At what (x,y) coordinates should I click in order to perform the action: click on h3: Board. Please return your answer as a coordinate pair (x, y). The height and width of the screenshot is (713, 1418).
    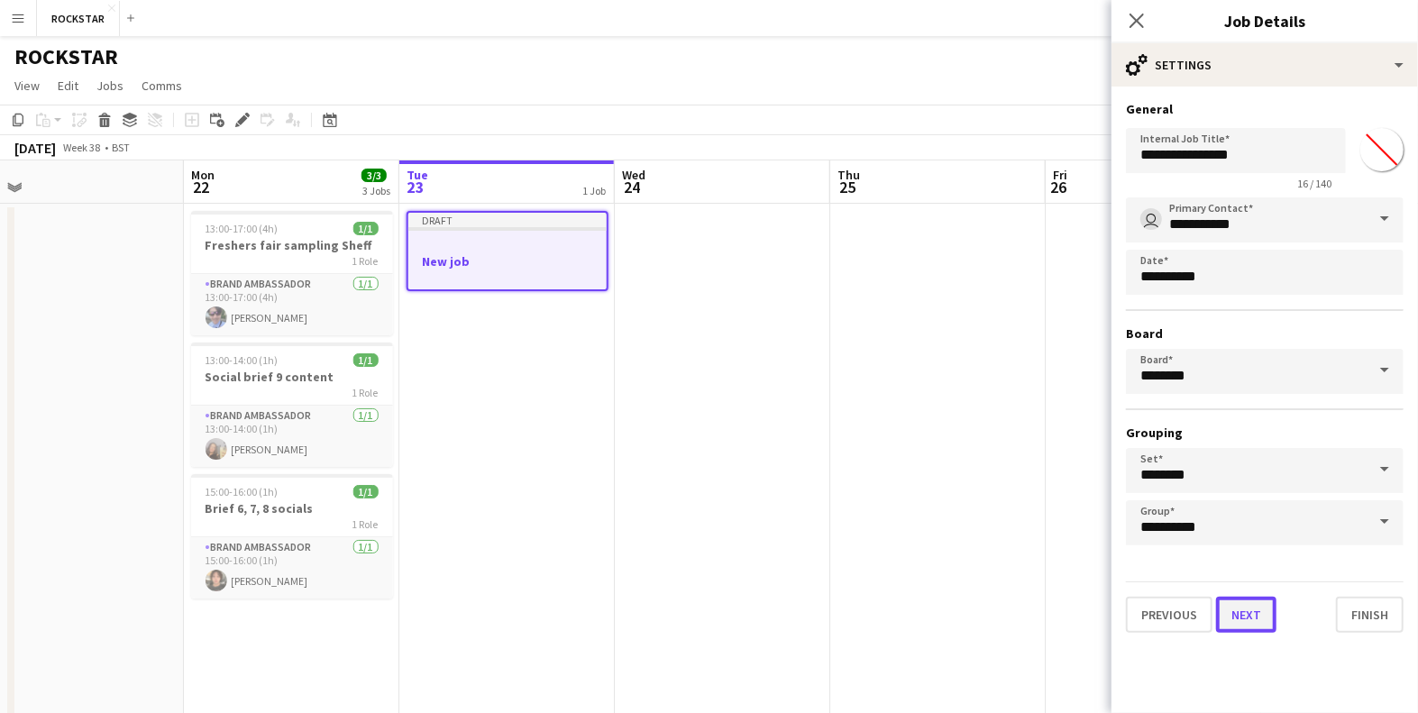
    Looking at the image, I should click on (1264, 333).